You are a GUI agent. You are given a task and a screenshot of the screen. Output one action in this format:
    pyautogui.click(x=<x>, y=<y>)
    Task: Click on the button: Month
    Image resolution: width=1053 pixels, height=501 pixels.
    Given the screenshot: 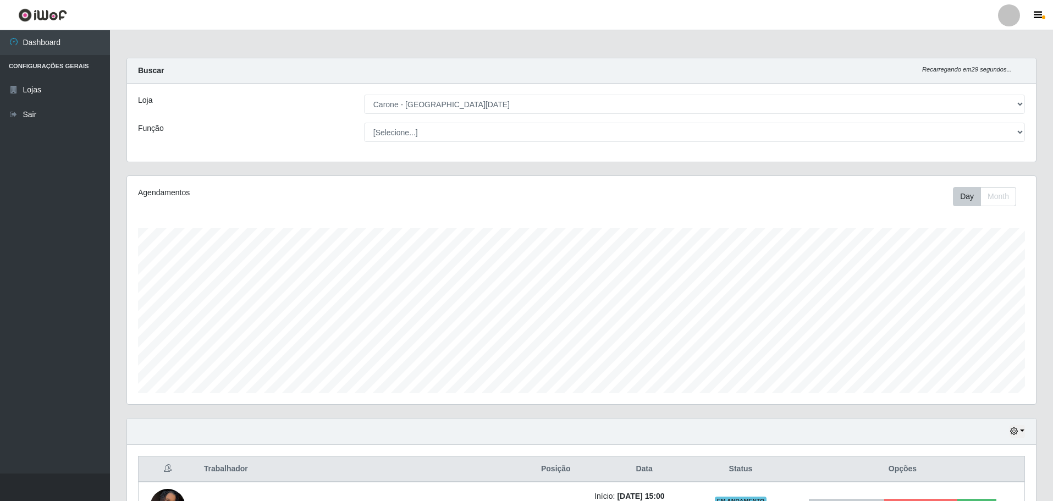 What is the action you would take?
    pyautogui.click(x=998, y=196)
    